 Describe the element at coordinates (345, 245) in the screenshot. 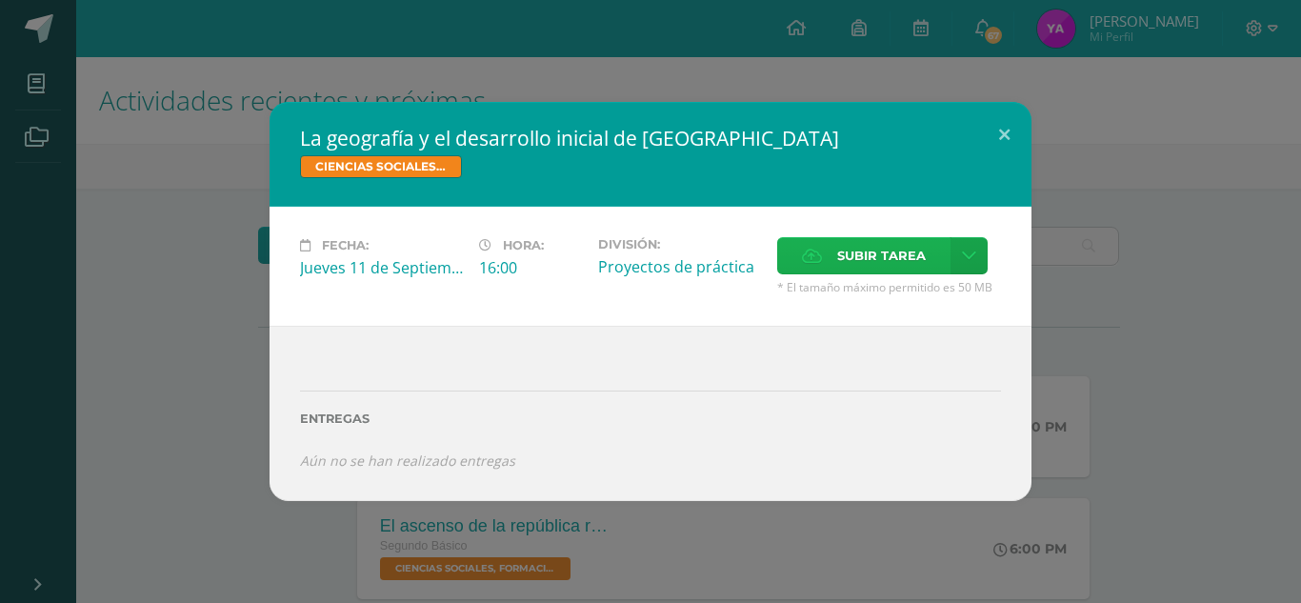

I see `span: Fecha:` at that location.